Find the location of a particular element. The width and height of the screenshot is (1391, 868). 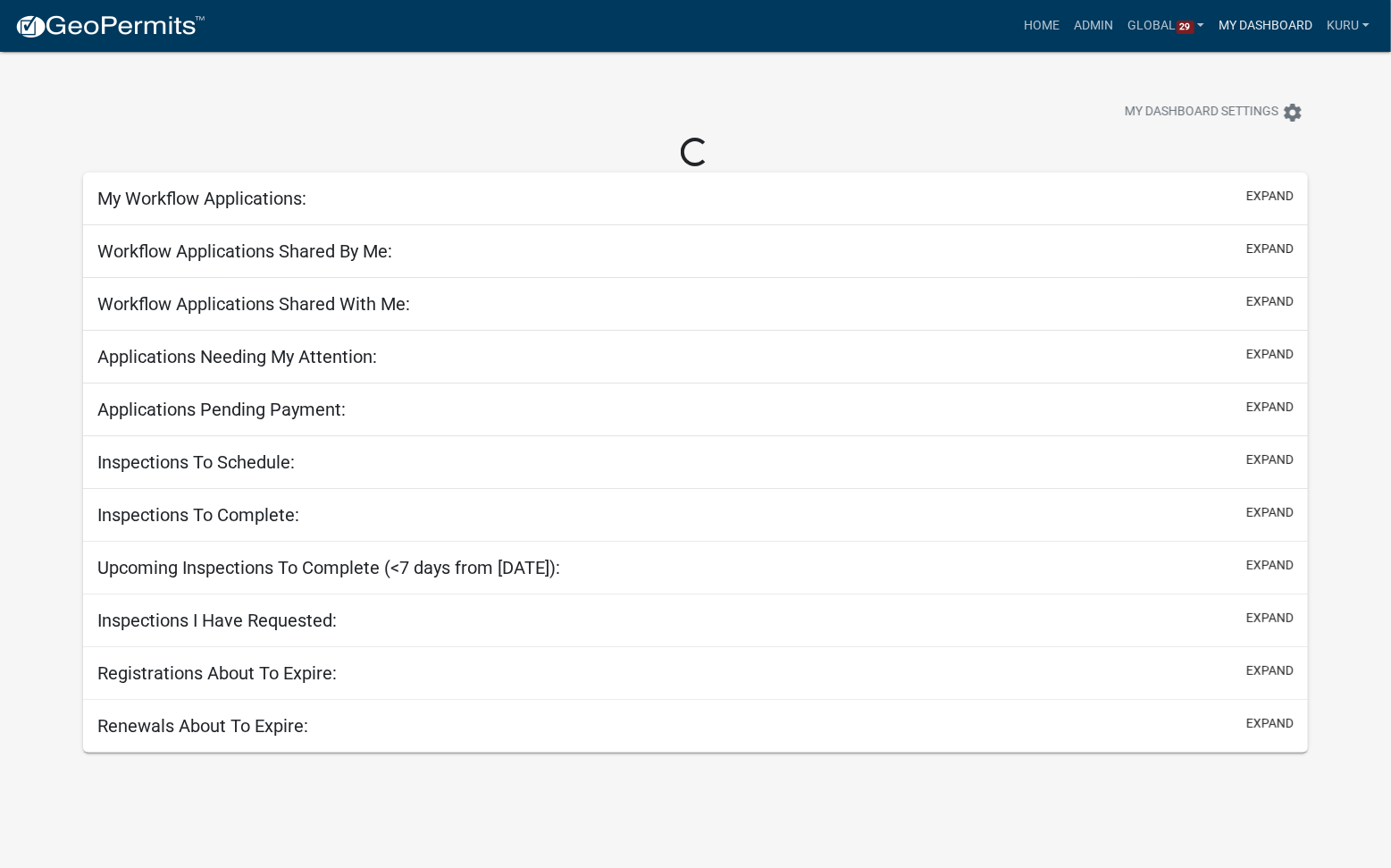

a: Global29 is located at coordinates (1166, 26).